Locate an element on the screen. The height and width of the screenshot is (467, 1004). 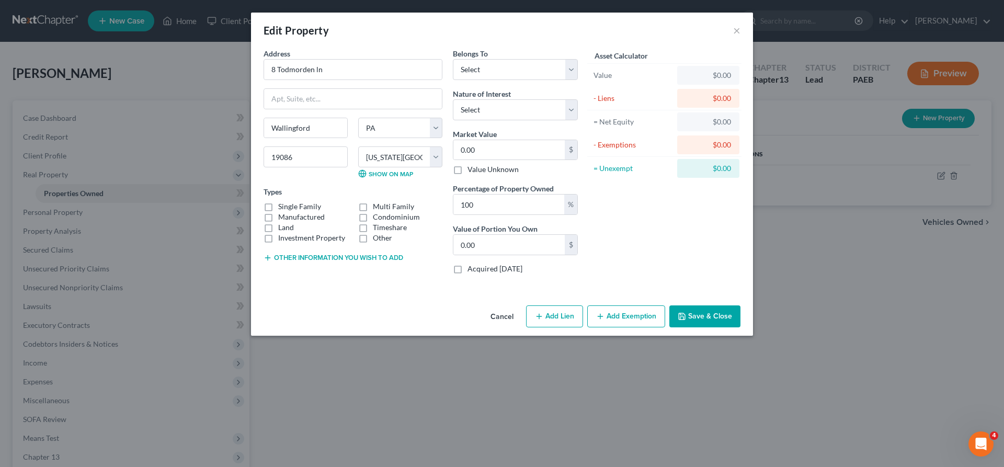
input: Apt, Suite, etc... is located at coordinates (353, 99).